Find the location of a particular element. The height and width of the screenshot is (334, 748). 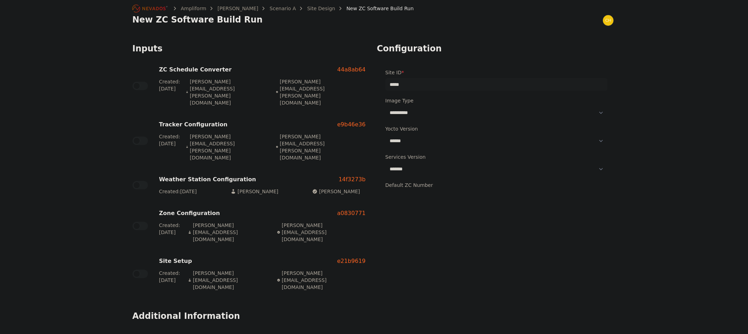

h1: New ZC Software Build Run is located at coordinates (198, 20).